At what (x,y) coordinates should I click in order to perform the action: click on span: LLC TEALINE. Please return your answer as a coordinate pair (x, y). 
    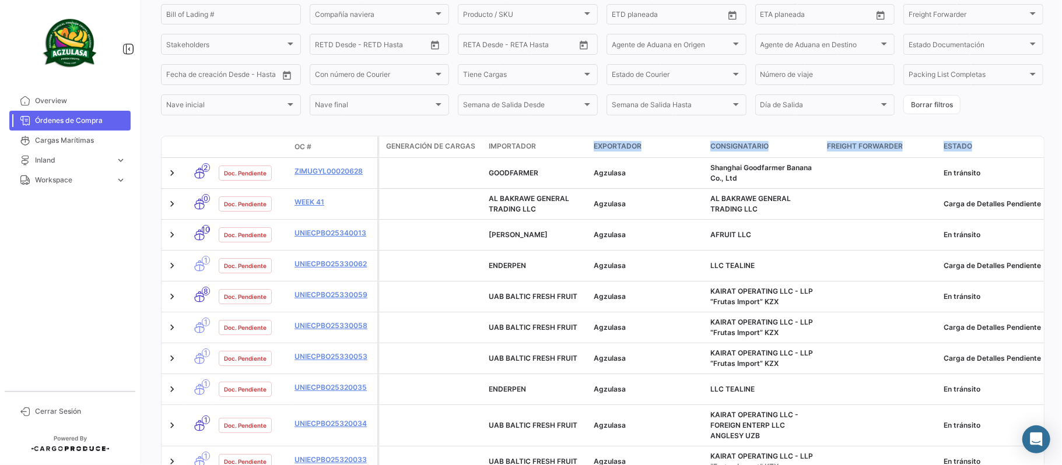
    Looking at the image, I should click on (732, 265).